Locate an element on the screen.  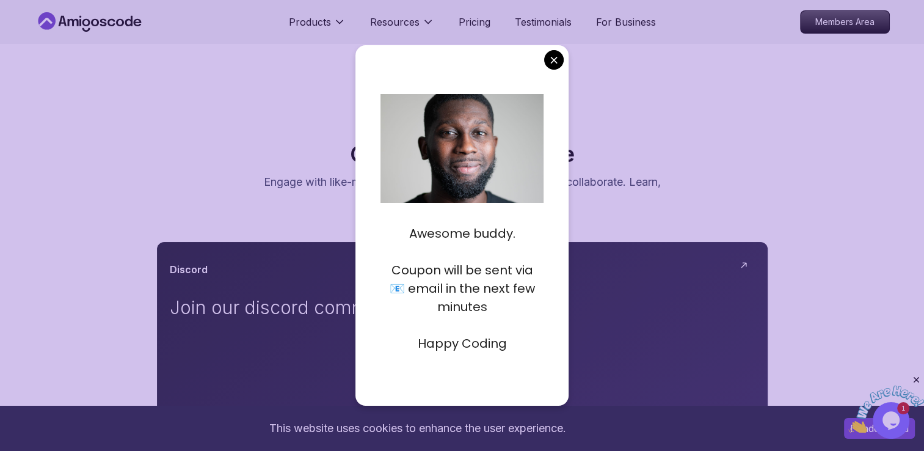
p: Engage with like-minded individuals, share knowledge, and collaborate. Learn, grow, and achieve t... is located at coordinates (462, 191).